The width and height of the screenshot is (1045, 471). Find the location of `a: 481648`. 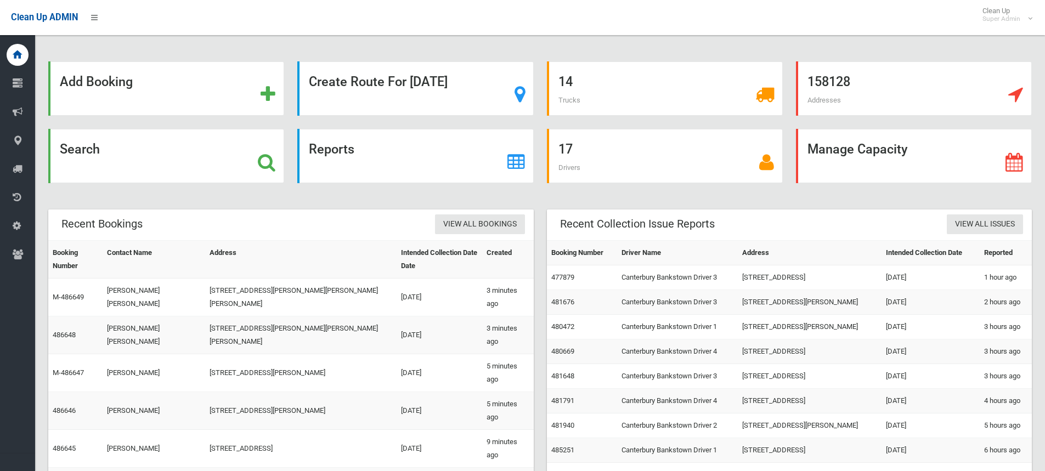

a: 481648 is located at coordinates (563, 376).